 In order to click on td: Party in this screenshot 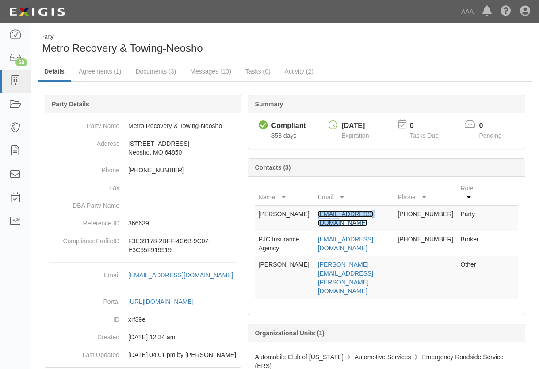, I will do `click(470, 218)`.